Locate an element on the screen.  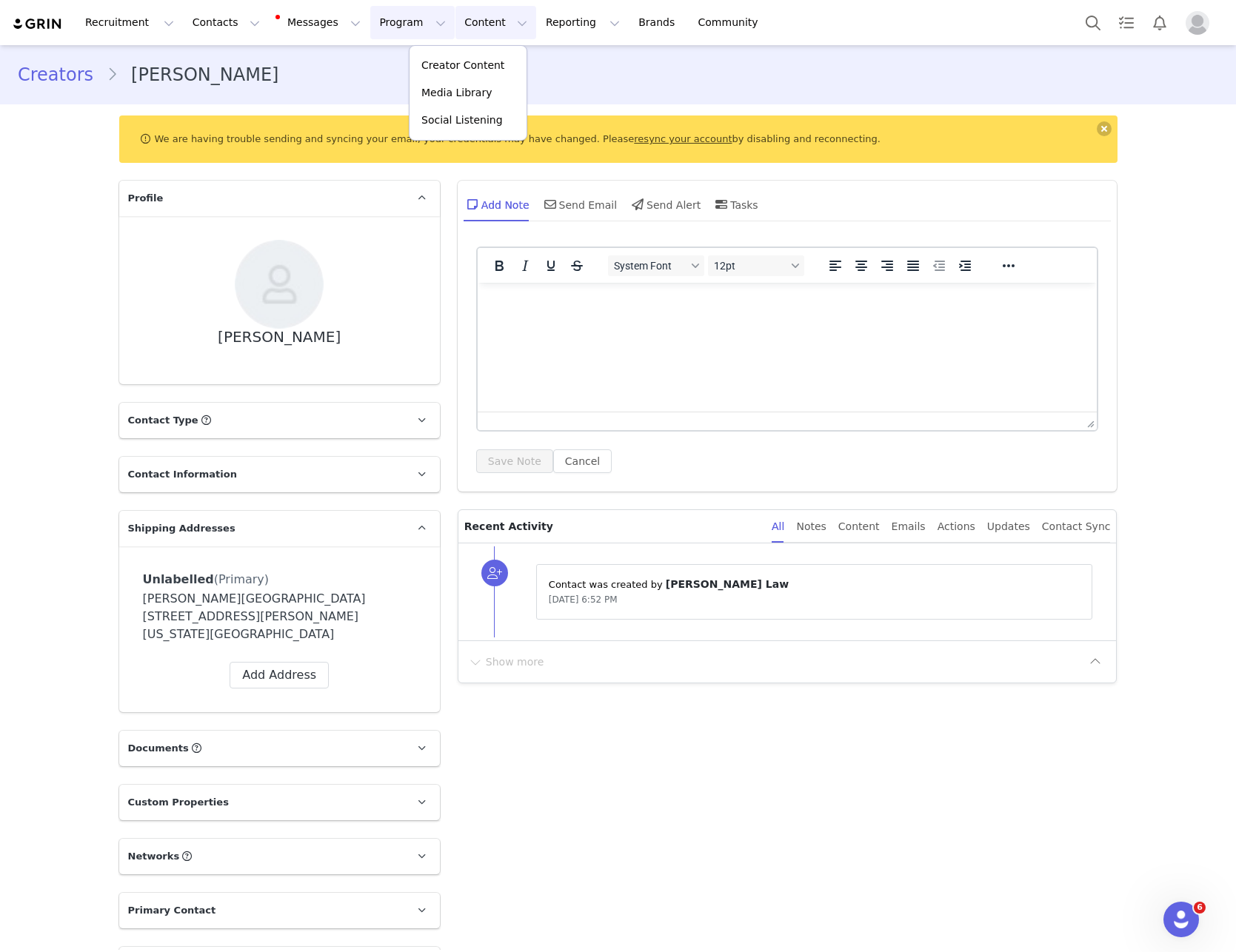
p: Creator Content is located at coordinates (463, 65).